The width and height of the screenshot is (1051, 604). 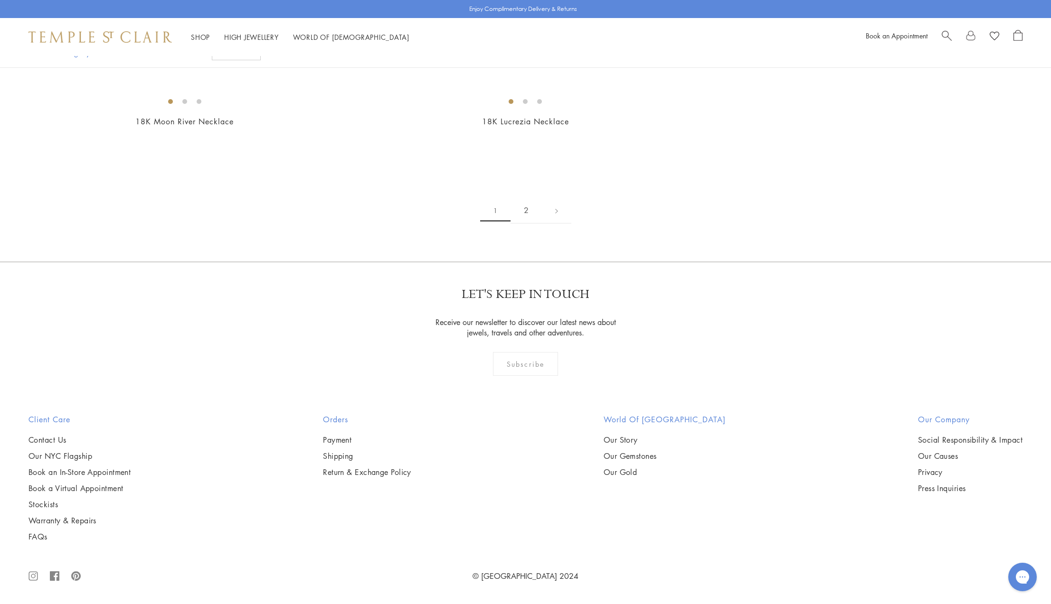 What do you see at coordinates (367, 456) in the screenshot?
I see `a: Shipping` at bounding box center [367, 456].